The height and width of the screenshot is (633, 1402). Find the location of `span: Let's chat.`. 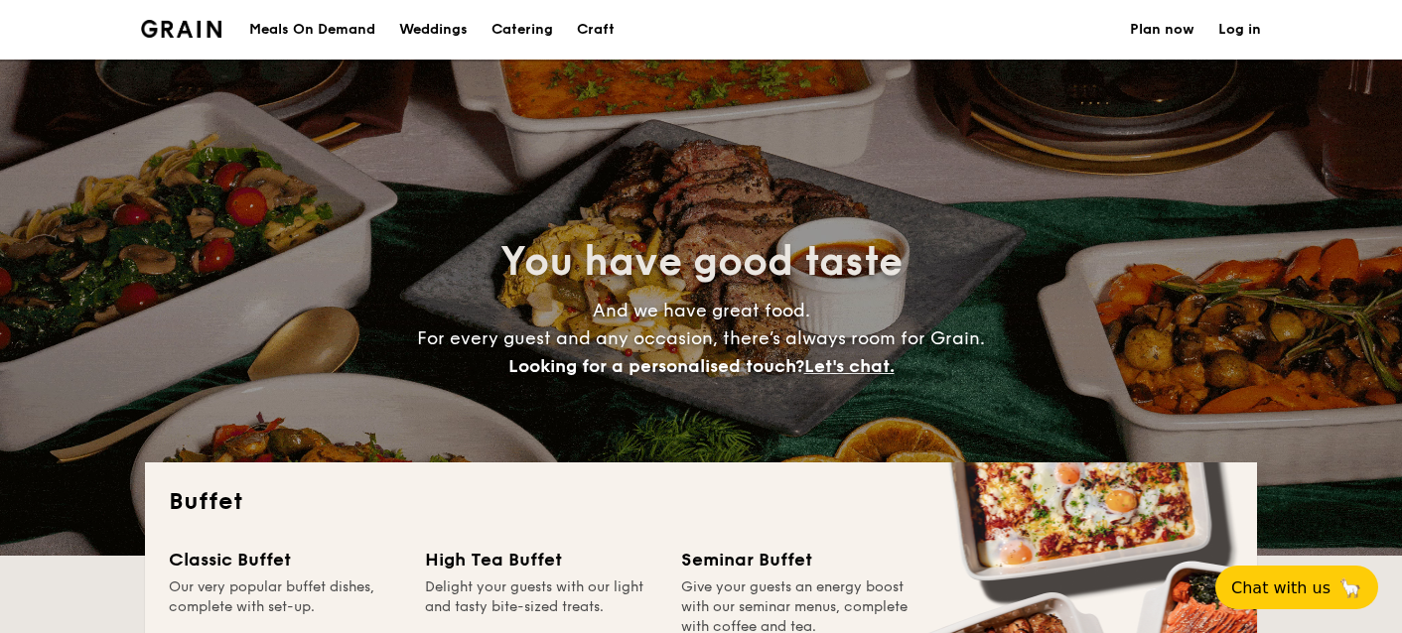

span: Let's chat. is located at coordinates (849, 366).